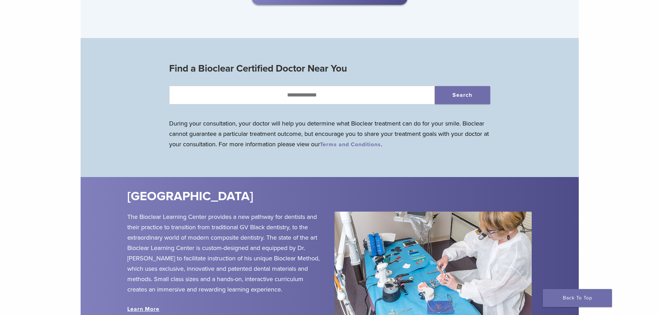  Describe the element at coordinates (350, 145) in the screenshot. I see `a: Terms and Conditions` at that location.